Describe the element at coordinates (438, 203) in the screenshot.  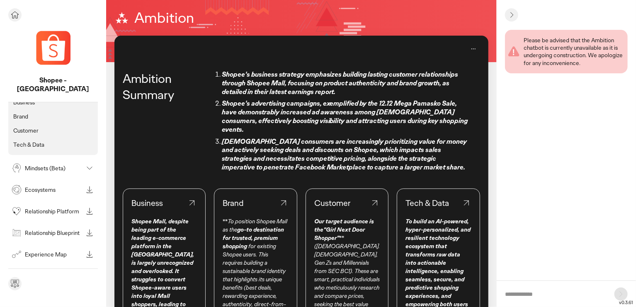
I see `div: Tech & Data` at that location.